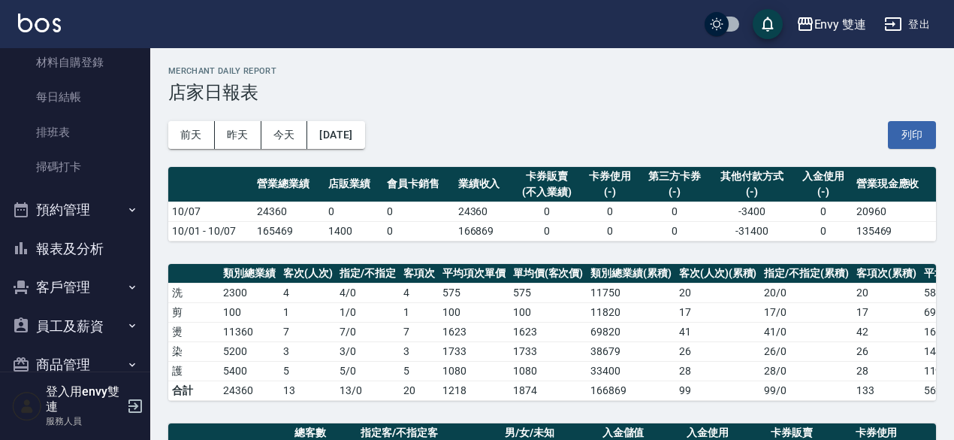  I want to click on img: Logo, so click(39, 23).